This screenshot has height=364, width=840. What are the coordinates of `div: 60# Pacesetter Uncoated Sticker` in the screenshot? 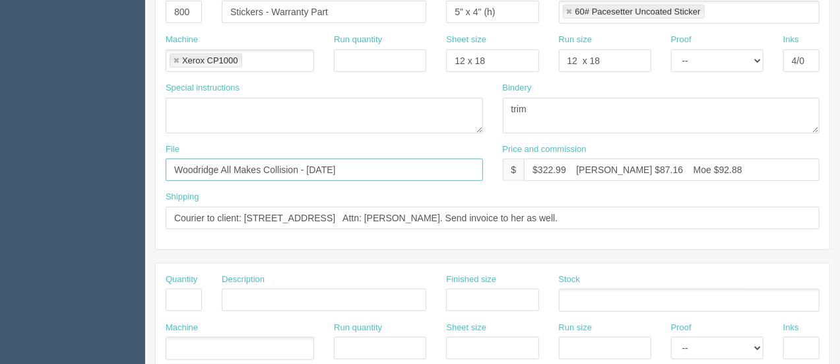 It's located at (638, 11).